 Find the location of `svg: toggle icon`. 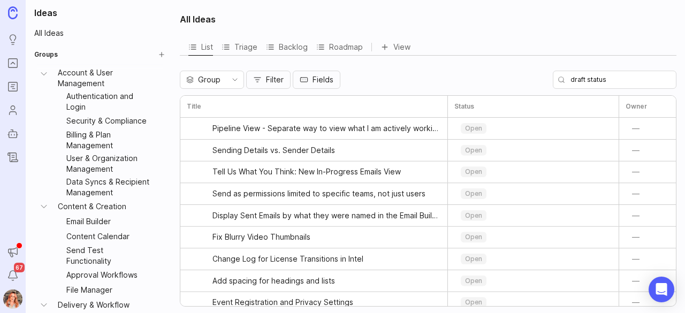

svg: toggle icon is located at coordinates (235, 80).